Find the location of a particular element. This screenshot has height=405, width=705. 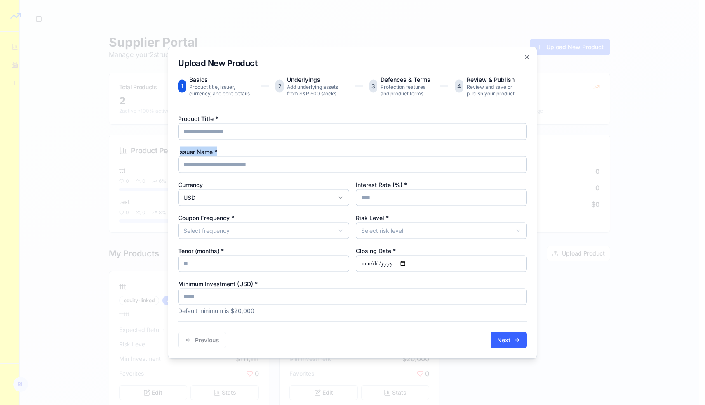

label: Minimum Investment ( USD ) * is located at coordinates (218, 283).